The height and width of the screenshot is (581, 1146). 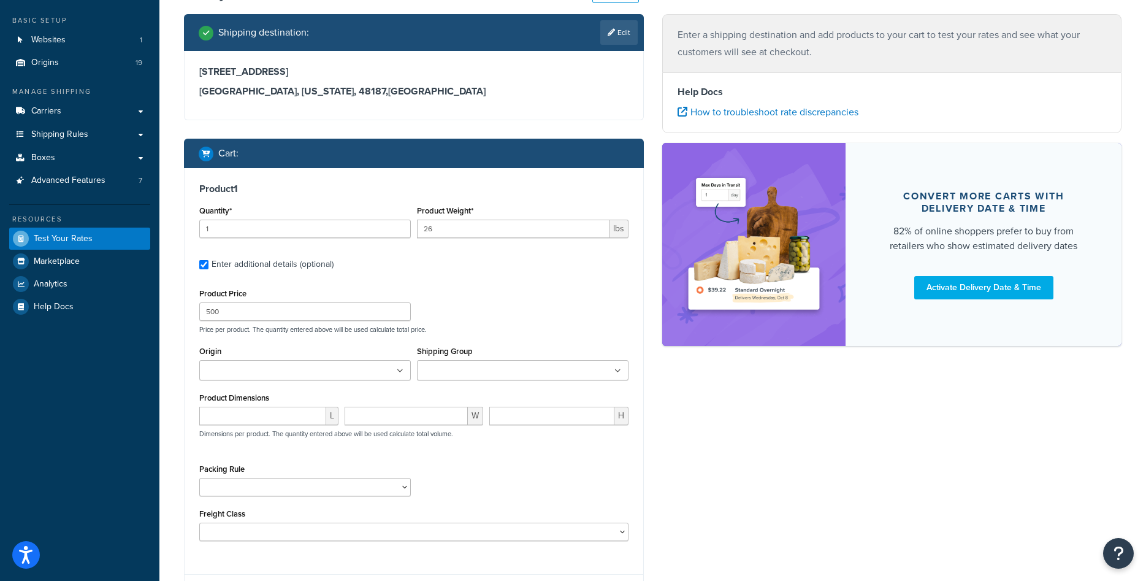 I want to click on label: Packing Rule, so click(x=222, y=468).